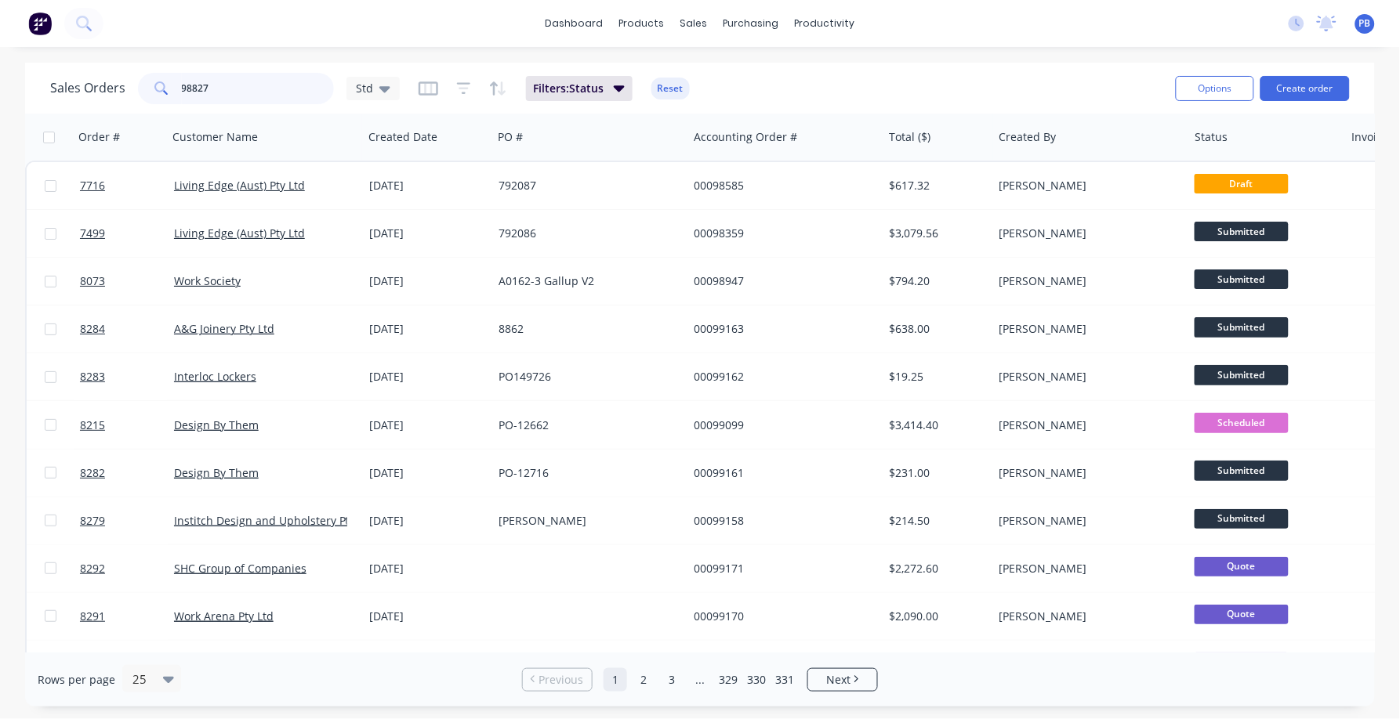 This screenshot has width=1400, height=719. Describe the element at coordinates (756, 680) in the screenshot. I see `a: Page 330` at that location.